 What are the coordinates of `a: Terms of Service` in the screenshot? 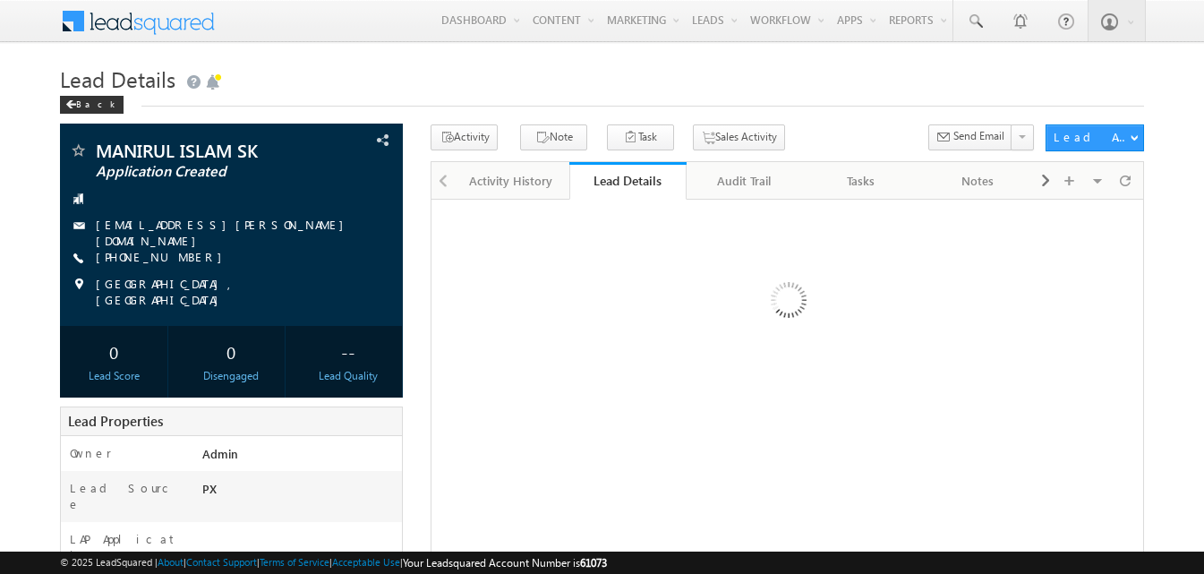 It's located at (295, 561).